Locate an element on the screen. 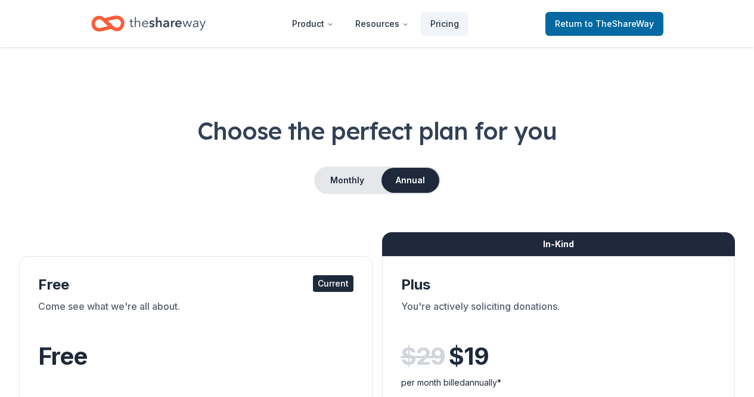 This screenshot has height=397, width=754. nav: Main is located at coordinates (376, 23).